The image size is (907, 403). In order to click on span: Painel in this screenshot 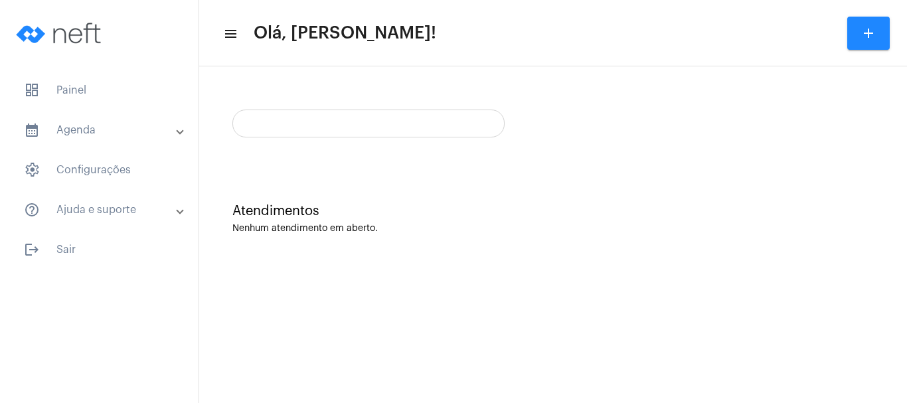, I will do `click(99, 90)`.